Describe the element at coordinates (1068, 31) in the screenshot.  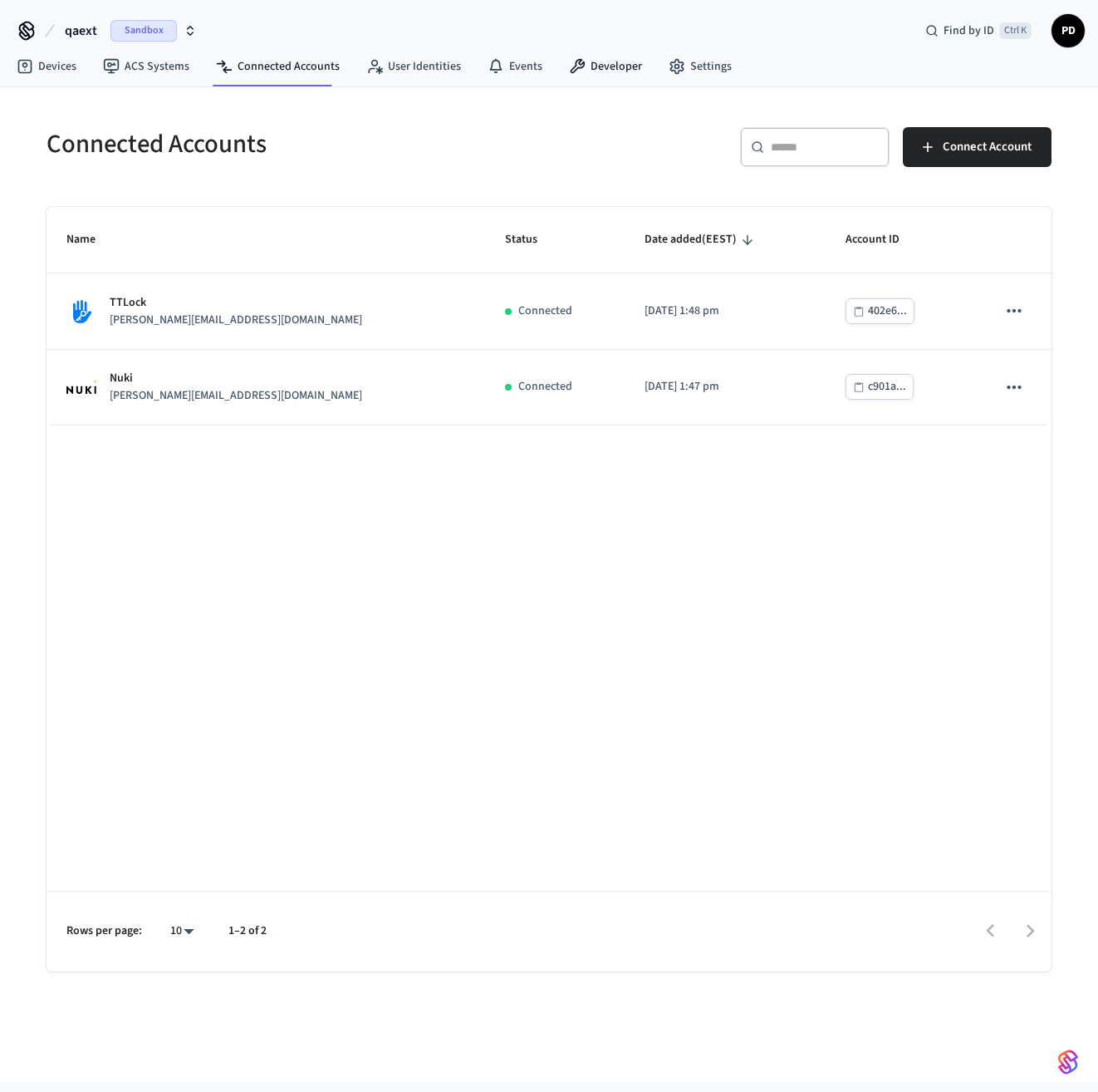
I see `span: PD` at that location.